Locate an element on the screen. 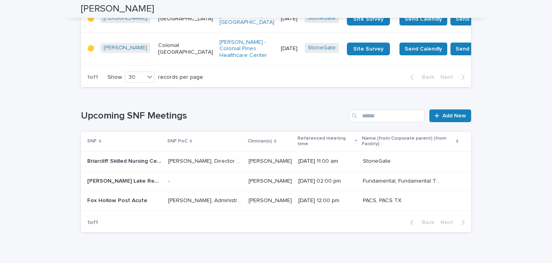 This screenshot has width=552, height=263. p: Referenced meeting time is located at coordinates (325, 141).